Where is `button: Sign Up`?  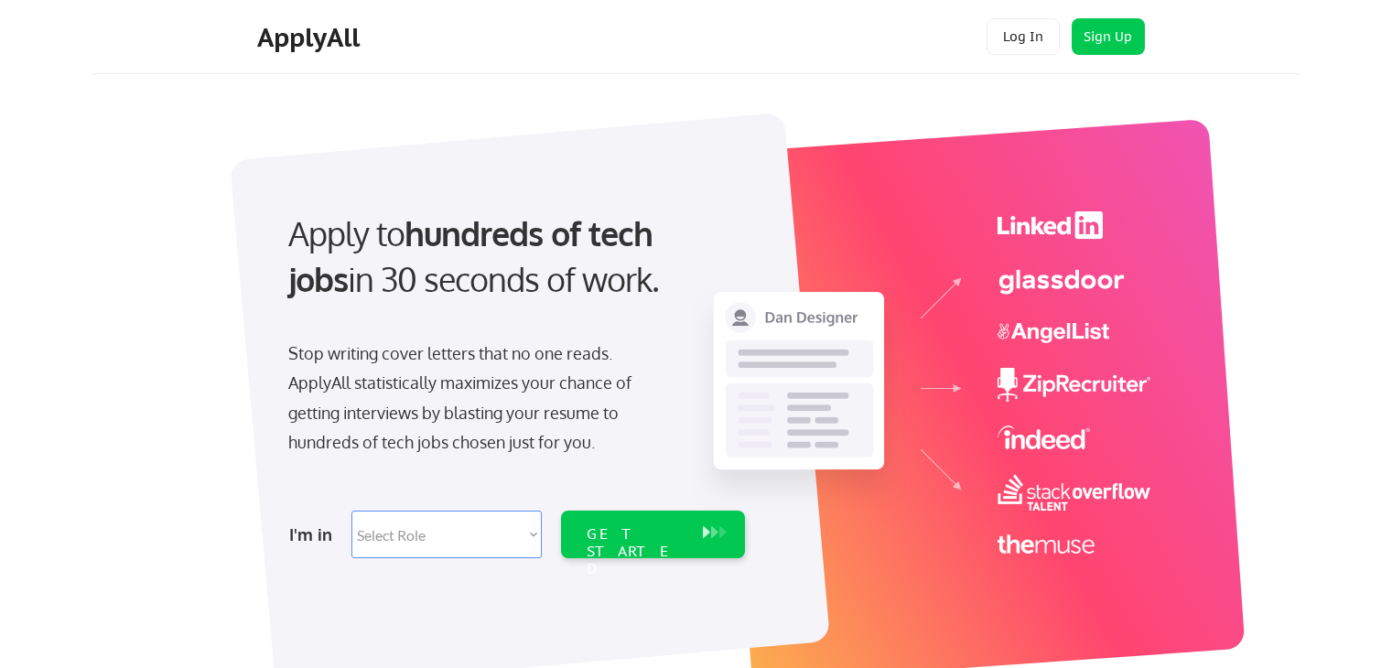 button: Sign Up is located at coordinates (1108, 37).